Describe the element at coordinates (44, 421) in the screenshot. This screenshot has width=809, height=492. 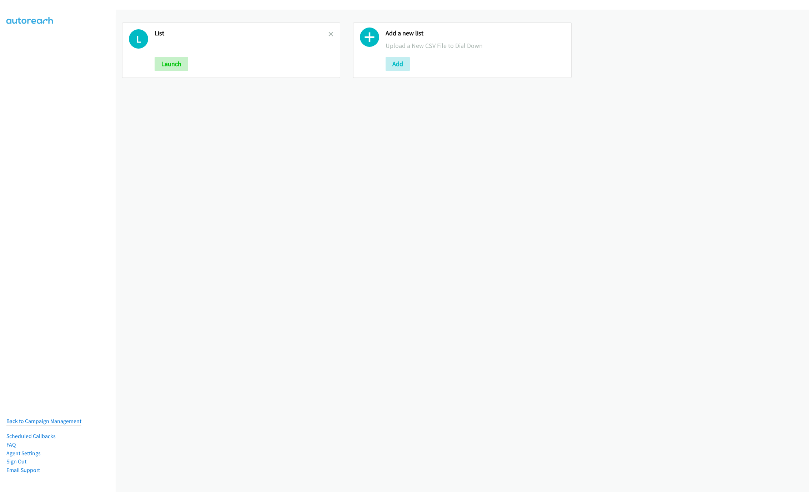
I see `a: Back to Campaign Management` at that location.